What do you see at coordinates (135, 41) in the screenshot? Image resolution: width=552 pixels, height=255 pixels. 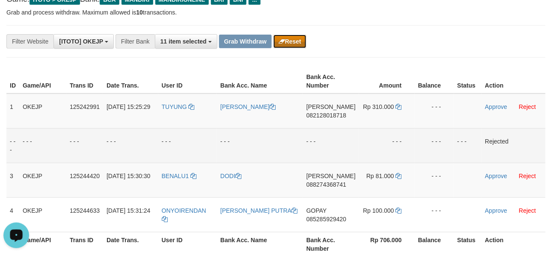 I see `div: Filter Bank` at bounding box center [135, 41].